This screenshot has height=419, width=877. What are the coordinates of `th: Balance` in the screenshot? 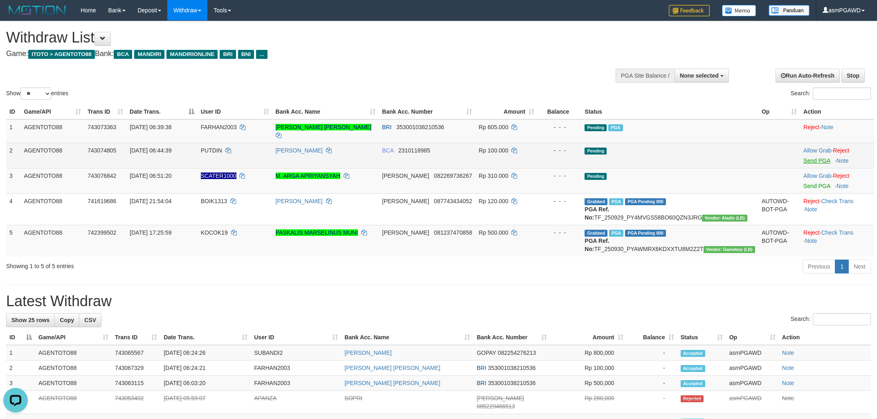 It's located at (559, 112).